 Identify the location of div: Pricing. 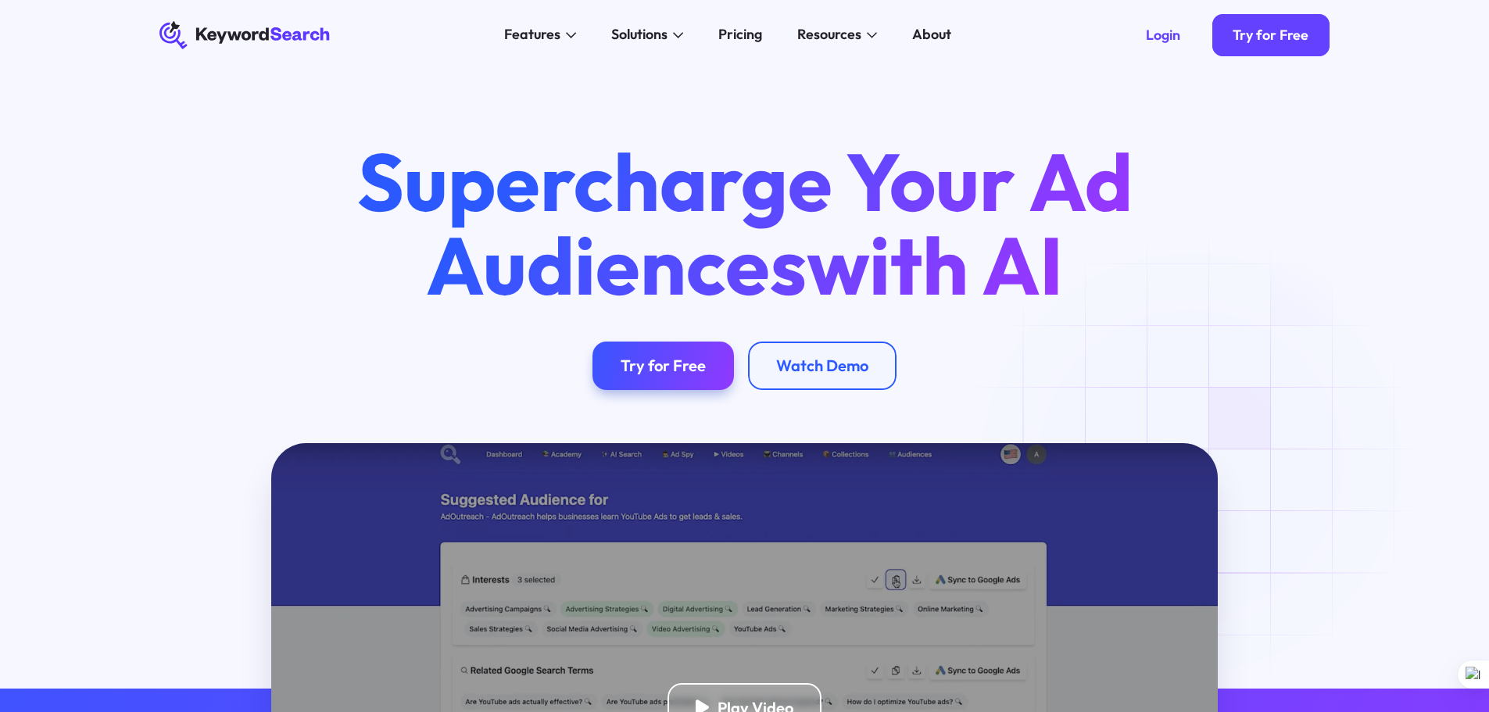
(740, 34).